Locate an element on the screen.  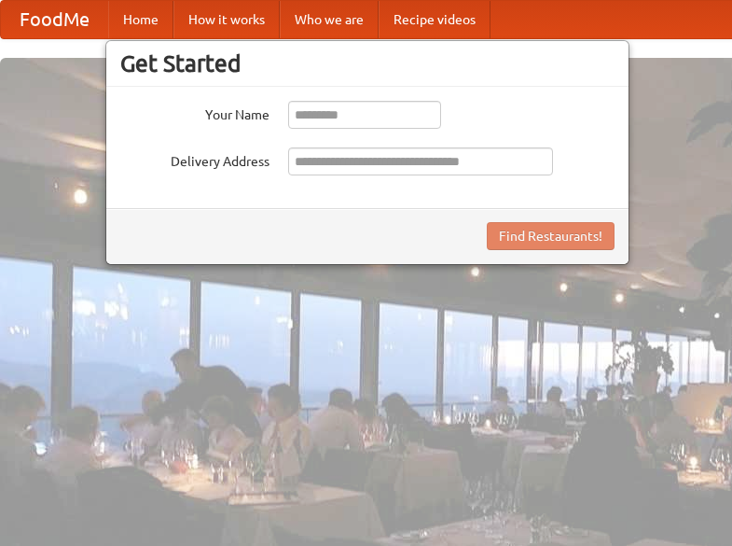
label: Delivery Address is located at coordinates (195, 159).